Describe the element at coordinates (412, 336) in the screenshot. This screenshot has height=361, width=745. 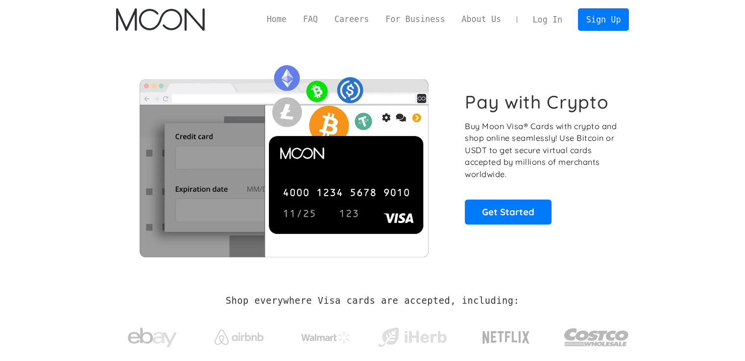
I see `a: iHerb` at that location.